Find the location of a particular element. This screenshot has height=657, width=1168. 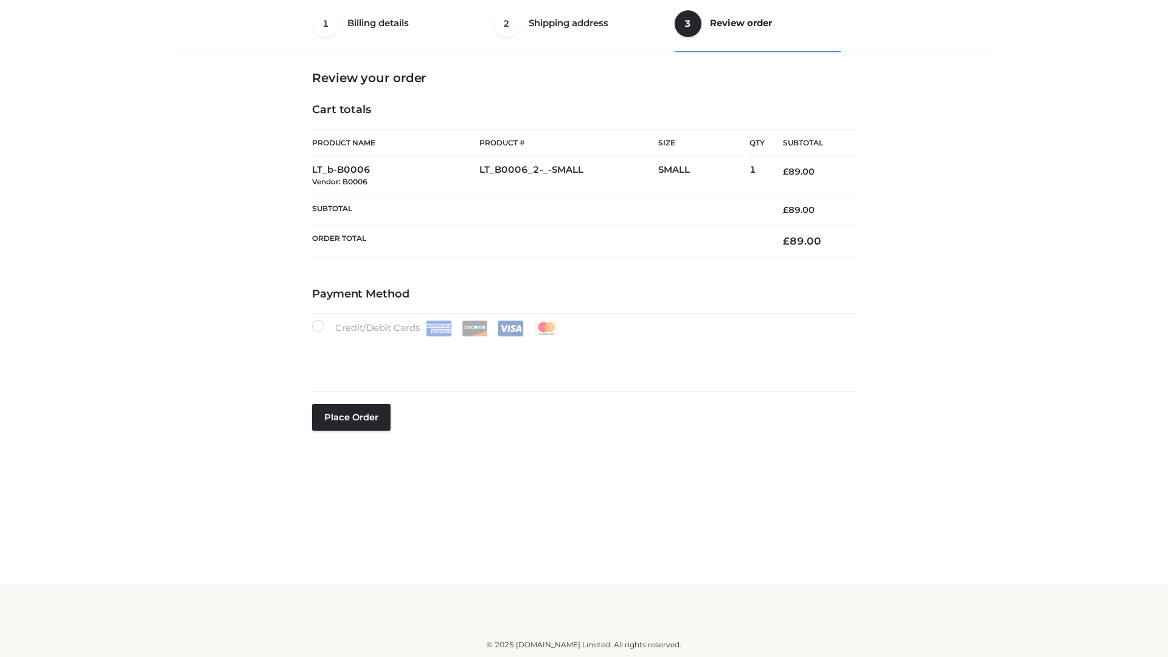

td: LT_b-B0006 is located at coordinates (395, 176).